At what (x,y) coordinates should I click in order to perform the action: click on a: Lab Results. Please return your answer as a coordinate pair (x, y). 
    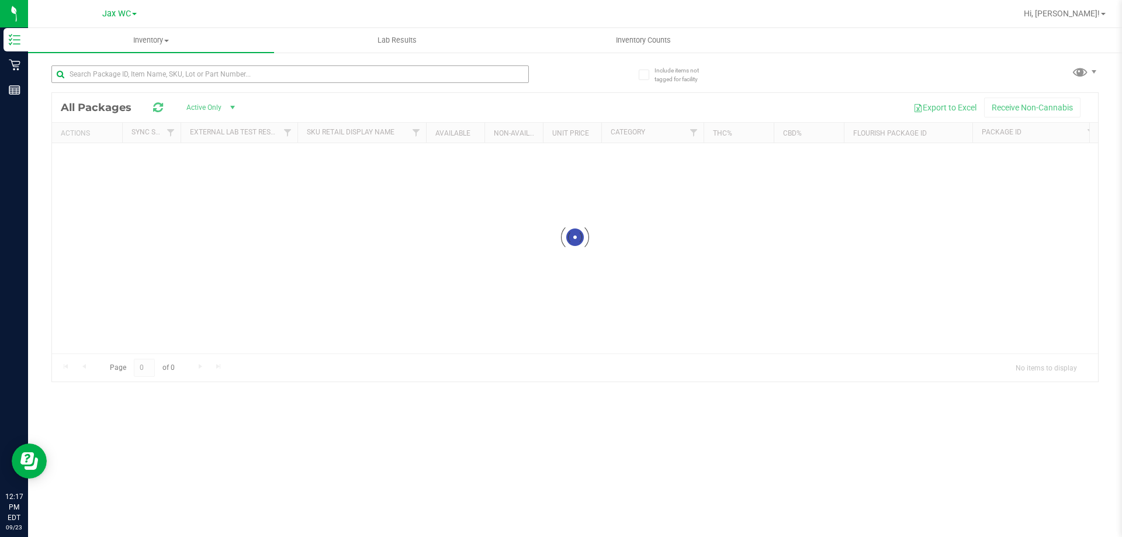
    Looking at the image, I should click on (397, 40).